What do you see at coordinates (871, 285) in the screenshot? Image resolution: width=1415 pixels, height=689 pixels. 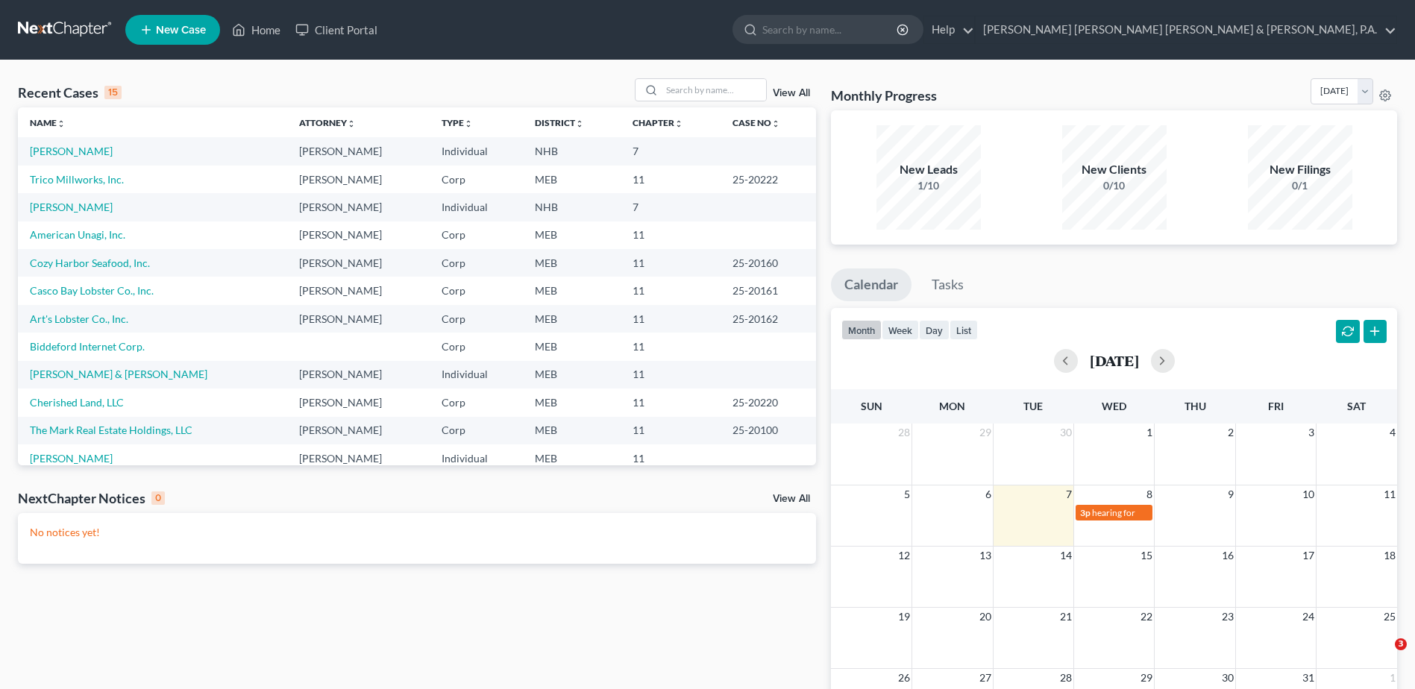 I see `a: Calendar` at bounding box center [871, 285].